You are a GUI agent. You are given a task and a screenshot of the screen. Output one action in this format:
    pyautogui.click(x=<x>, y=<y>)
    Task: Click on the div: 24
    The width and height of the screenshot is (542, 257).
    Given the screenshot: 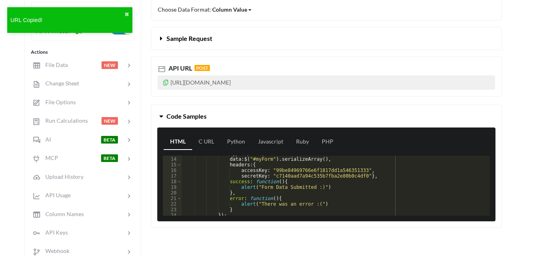 What is the action you would take?
    pyautogui.click(x=172, y=215)
    